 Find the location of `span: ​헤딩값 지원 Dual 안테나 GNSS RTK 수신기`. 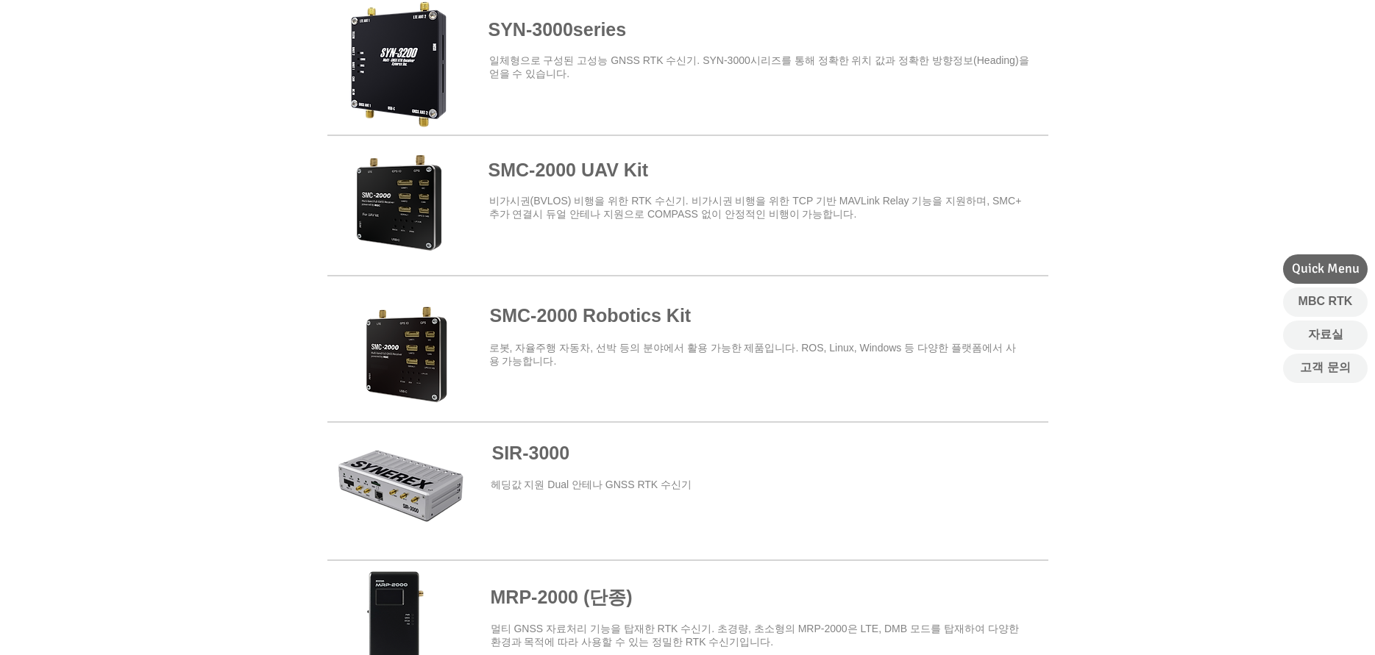

span: ​헤딩값 지원 Dual 안테나 GNSS RTK 수신기 is located at coordinates (591, 485).